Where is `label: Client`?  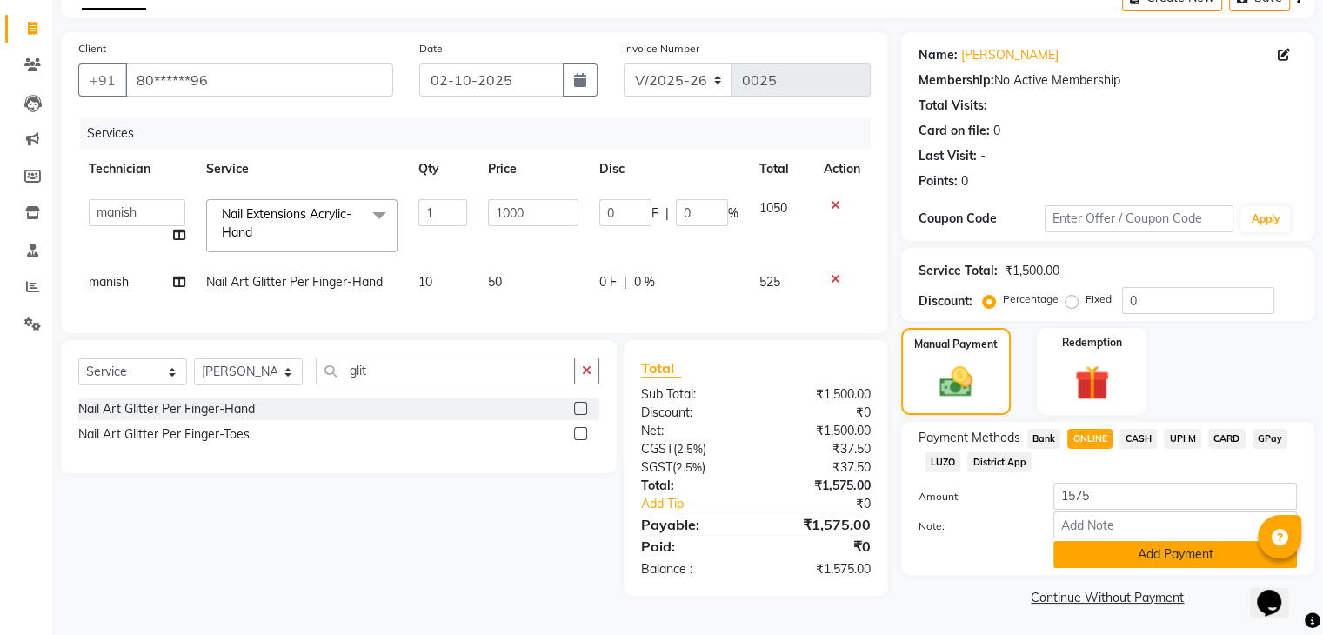
label: Client is located at coordinates (92, 49).